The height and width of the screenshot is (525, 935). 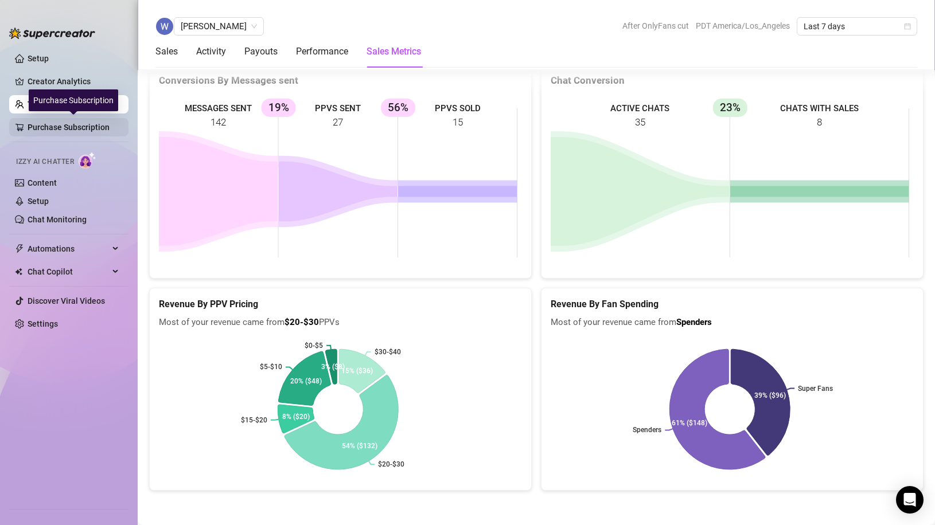 I want to click on span: Most of your revenue came from PPVs, so click(x=340, y=323).